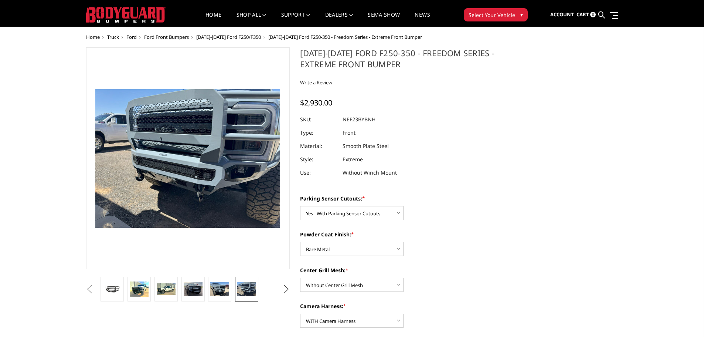 This screenshot has width=704, height=337. What do you see at coordinates (359, 119) in the screenshot?
I see `dd: NEF23BYBNH` at bounding box center [359, 119].